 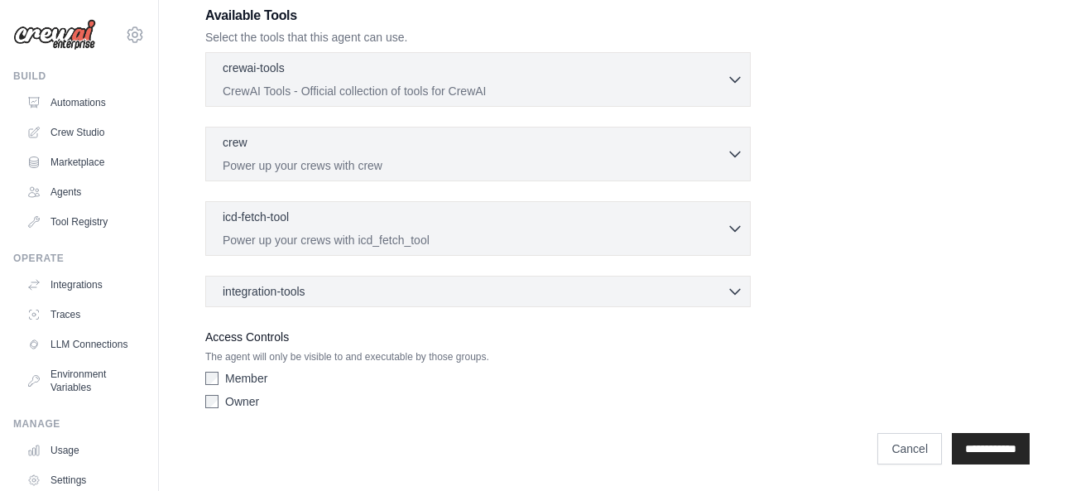 I want to click on button: crewai-tools CrewAI Tools - Official collection of tools for CrewAI, so click(x=478, y=79).